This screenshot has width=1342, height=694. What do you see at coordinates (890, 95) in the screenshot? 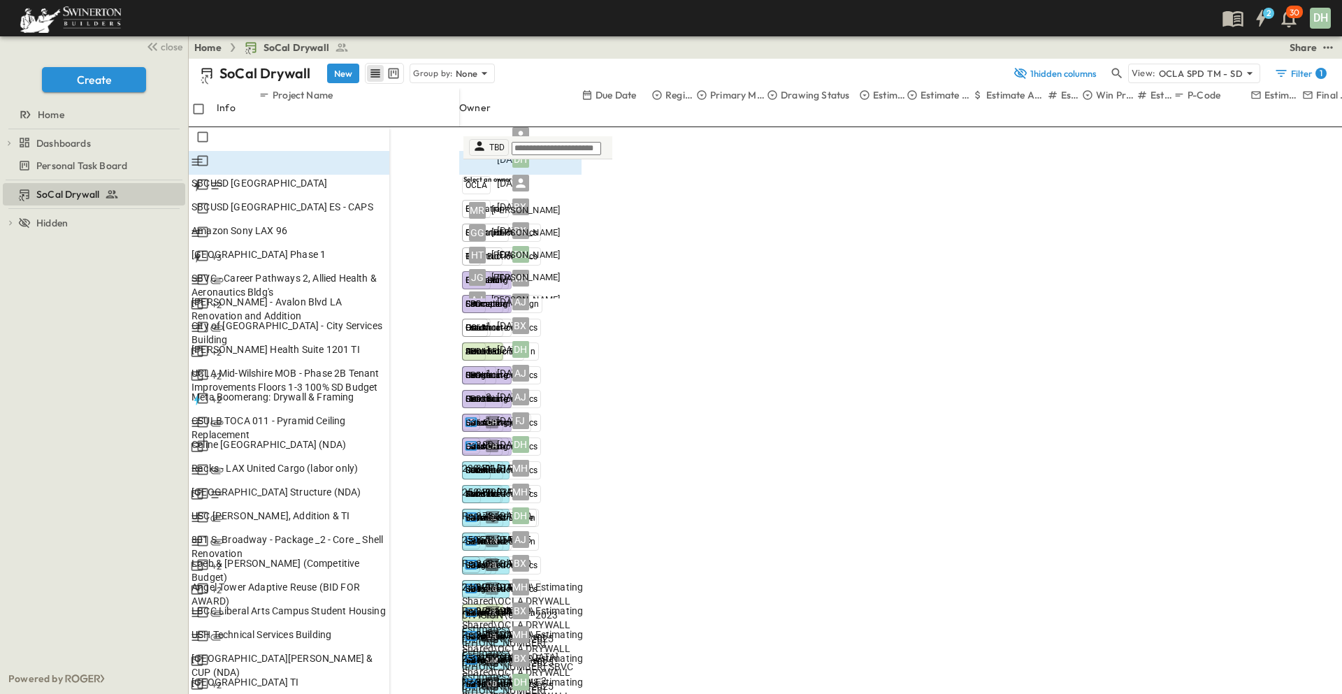
I see `p: Estimate Type` at bounding box center [890, 95].